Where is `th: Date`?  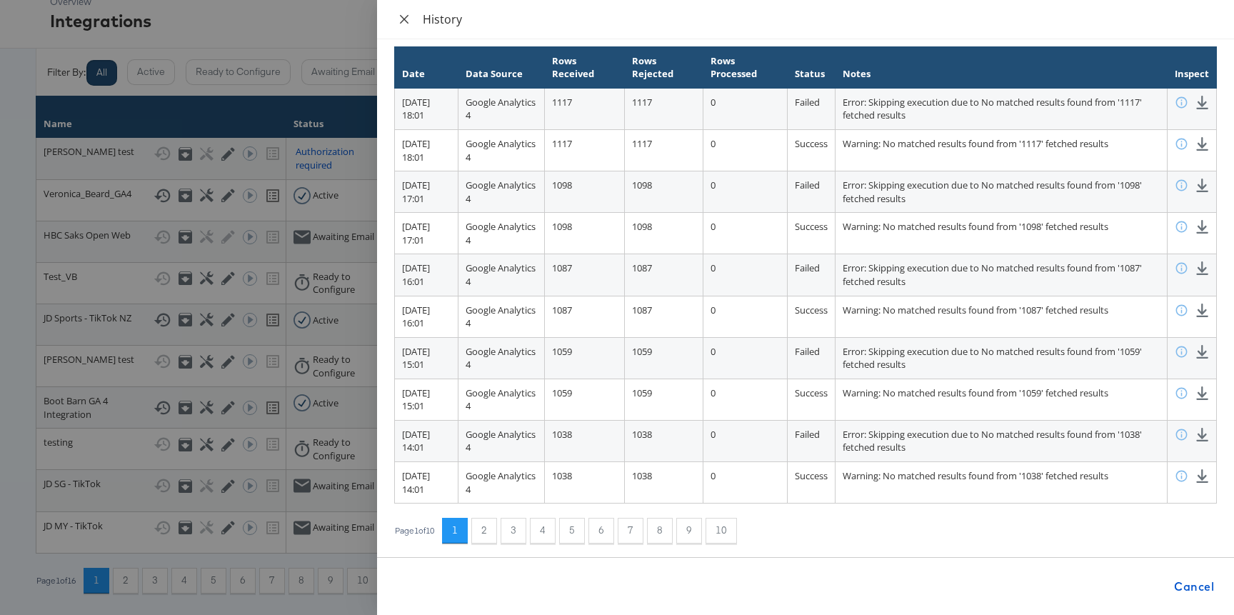
th: Date is located at coordinates (426, 67).